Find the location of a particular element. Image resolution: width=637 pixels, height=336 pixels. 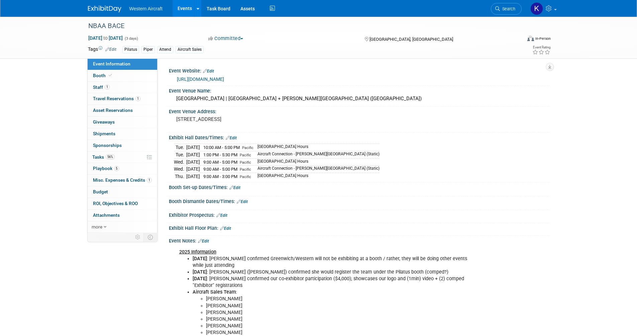

div: NBAA BACE is located at coordinates (299, 26).